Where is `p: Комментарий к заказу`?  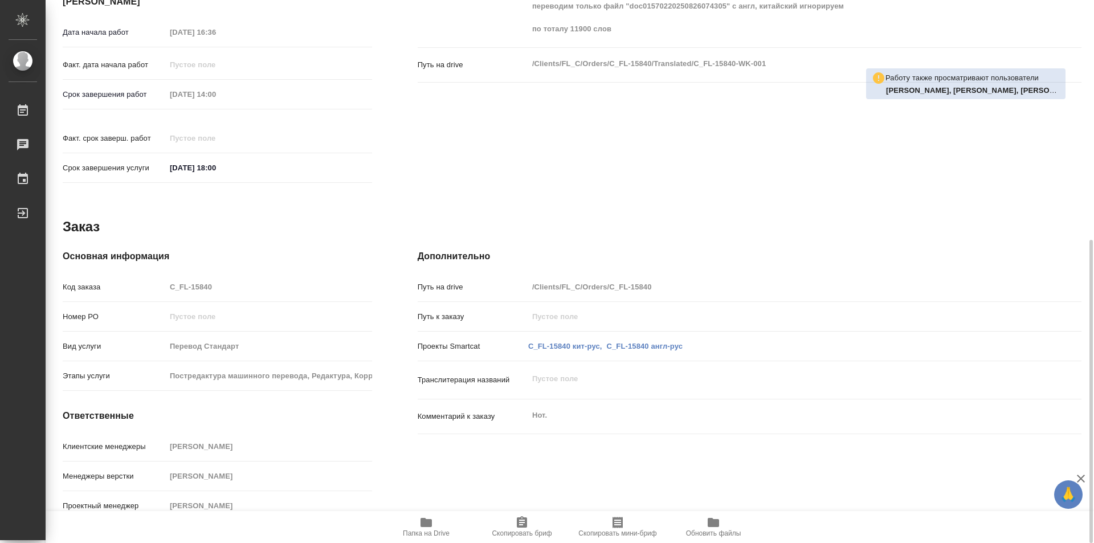
p: Комментарий к заказу is located at coordinates (473, 416).